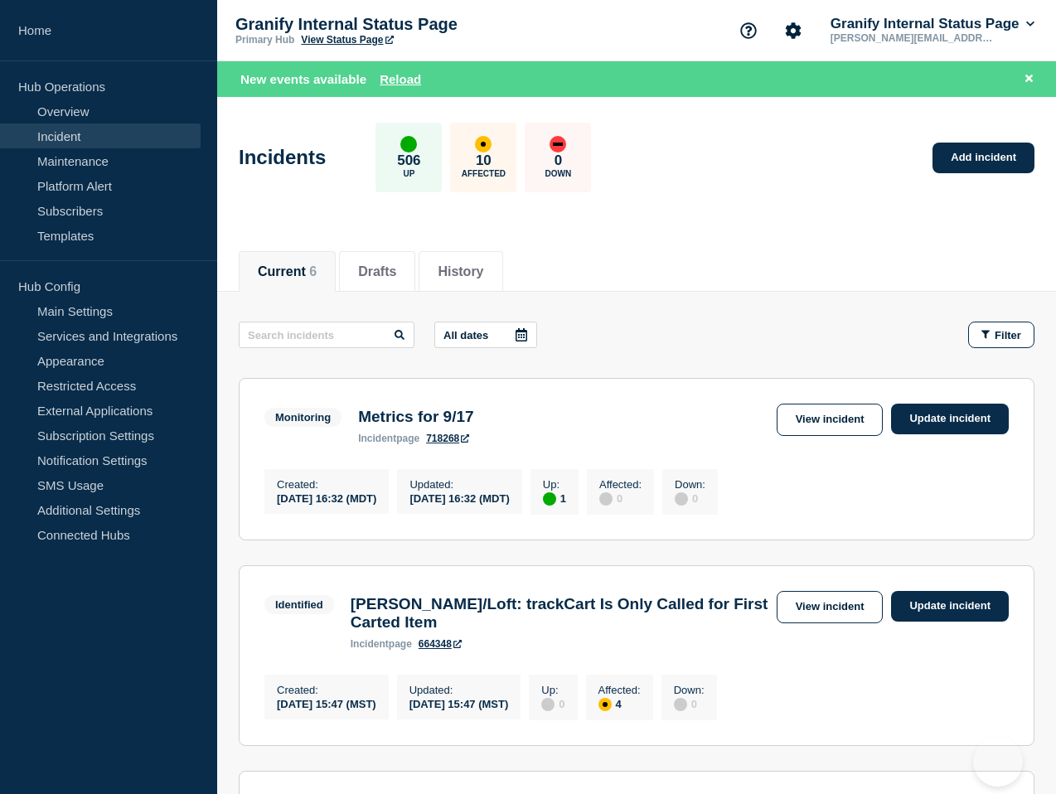  I want to click on p: Granify Internal Status Page, so click(401, 24).